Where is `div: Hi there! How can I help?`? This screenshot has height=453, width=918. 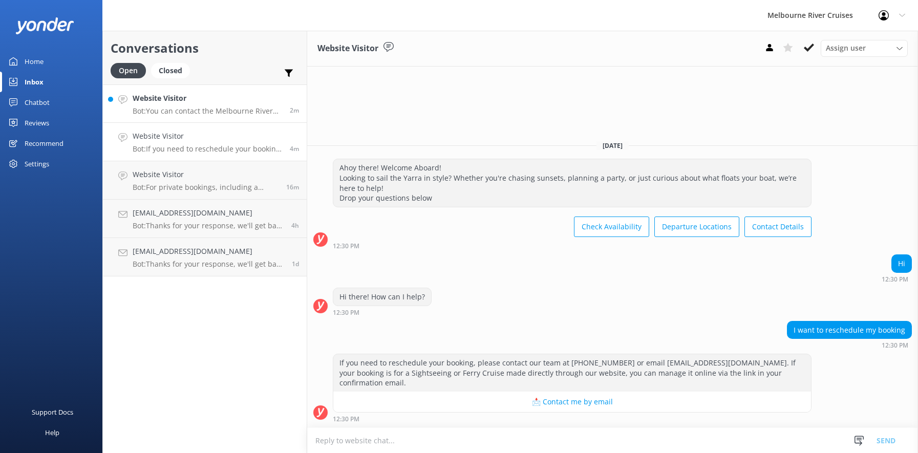 div: Hi there! How can I help? is located at coordinates (382, 297).